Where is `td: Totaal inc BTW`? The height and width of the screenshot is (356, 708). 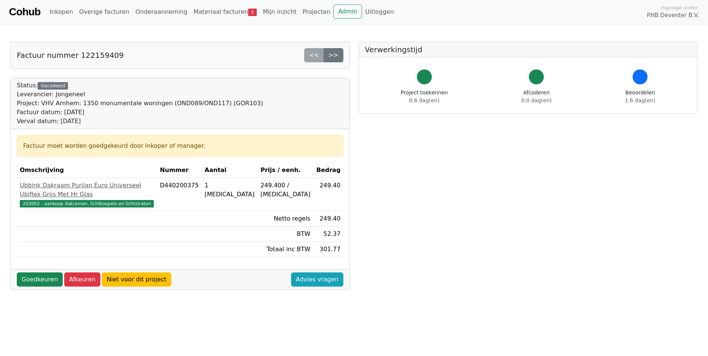
td: Totaal inc BTW is located at coordinates (285, 249).